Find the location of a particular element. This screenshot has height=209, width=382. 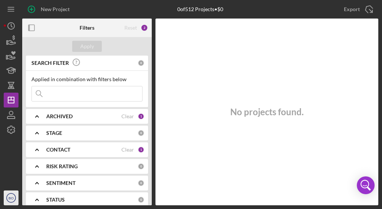

div: New Project is located at coordinates (55, 9).